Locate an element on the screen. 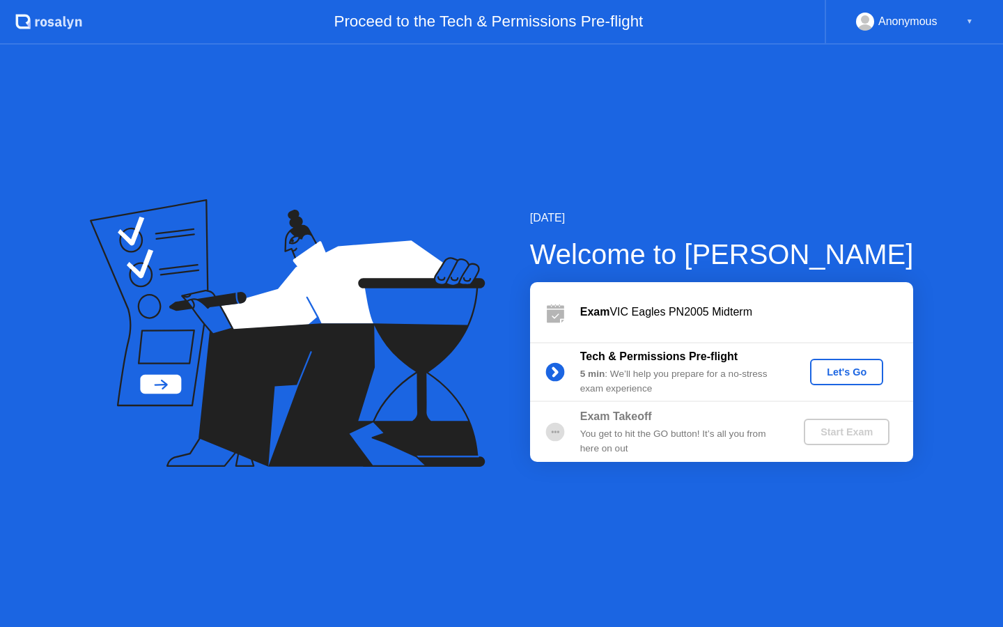 Image resolution: width=1003 pixels, height=627 pixels. b: Exam is located at coordinates (595, 311).